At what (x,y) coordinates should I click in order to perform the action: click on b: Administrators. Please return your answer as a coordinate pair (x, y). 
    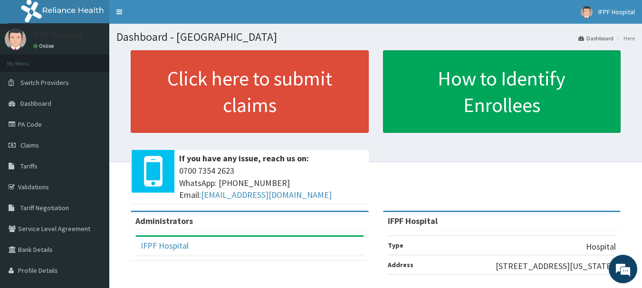
    Looking at the image, I should click on (164, 221).